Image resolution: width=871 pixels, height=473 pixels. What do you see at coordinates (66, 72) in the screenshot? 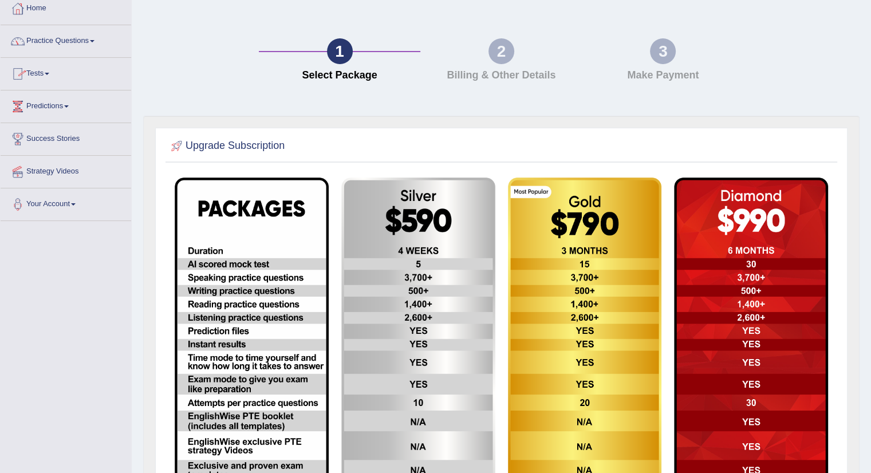
I see `a: Tests` at bounding box center [66, 72].